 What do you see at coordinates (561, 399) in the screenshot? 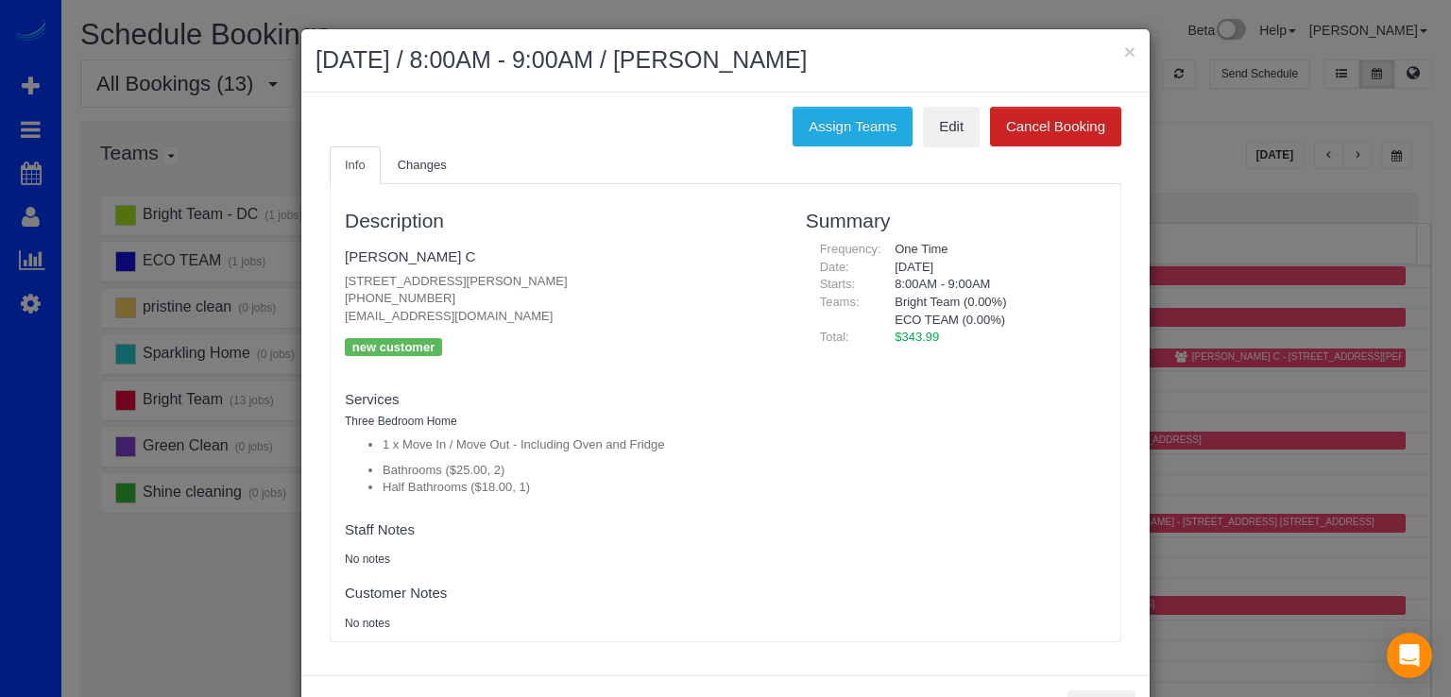
I see `h4: Services` at bounding box center [561, 399].